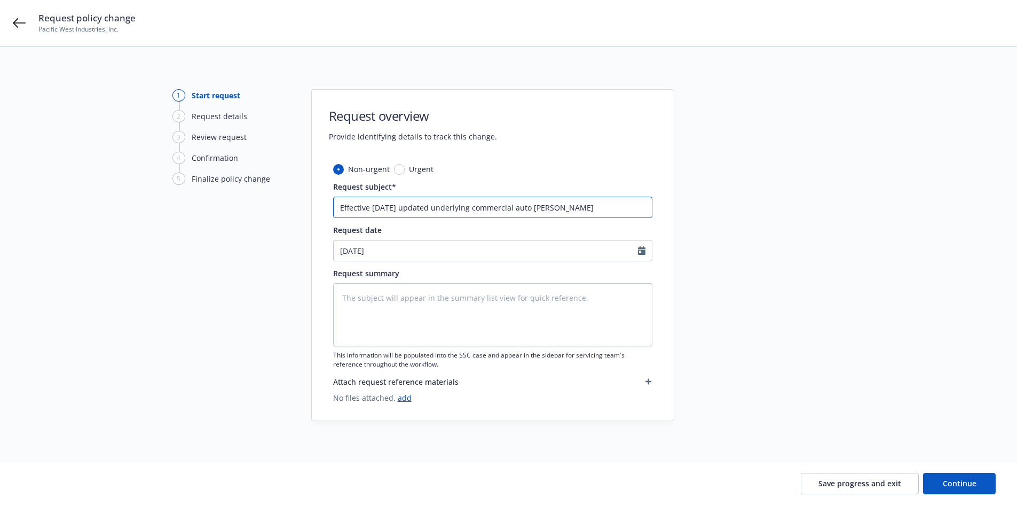  What do you see at coordinates (413, 136) in the screenshot?
I see `span: Provide identifying details to track this change.` at bounding box center [413, 136].